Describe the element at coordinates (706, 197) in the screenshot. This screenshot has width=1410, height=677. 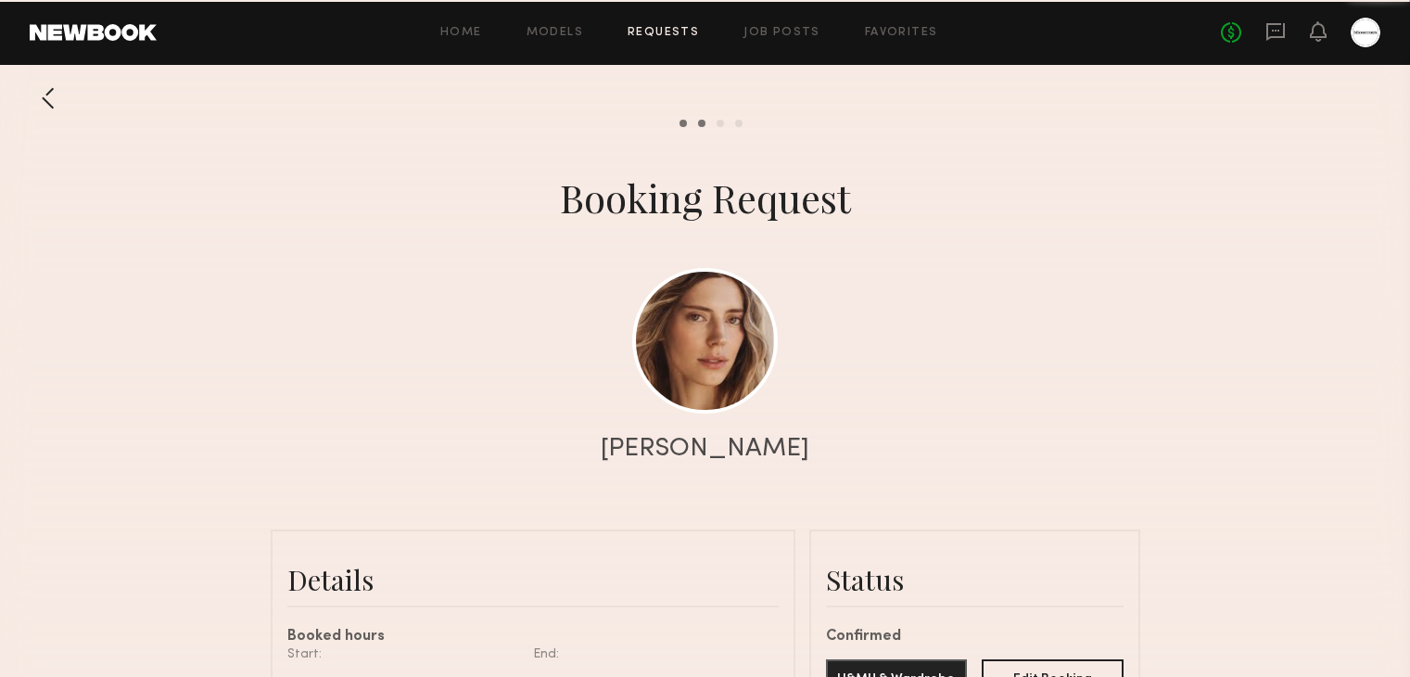
I see `div: Booking Request` at that location.